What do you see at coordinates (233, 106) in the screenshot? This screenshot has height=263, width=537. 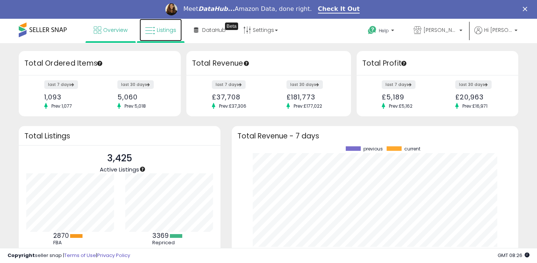 I see `span: Prev: £37,306` at bounding box center [233, 106].